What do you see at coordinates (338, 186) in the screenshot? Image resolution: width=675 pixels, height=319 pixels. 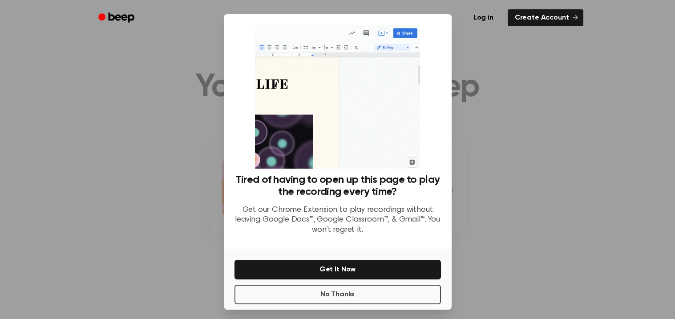 I see `h3: Tired of having to open up this page to play the recording every time?` at bounding box center [338, 186].